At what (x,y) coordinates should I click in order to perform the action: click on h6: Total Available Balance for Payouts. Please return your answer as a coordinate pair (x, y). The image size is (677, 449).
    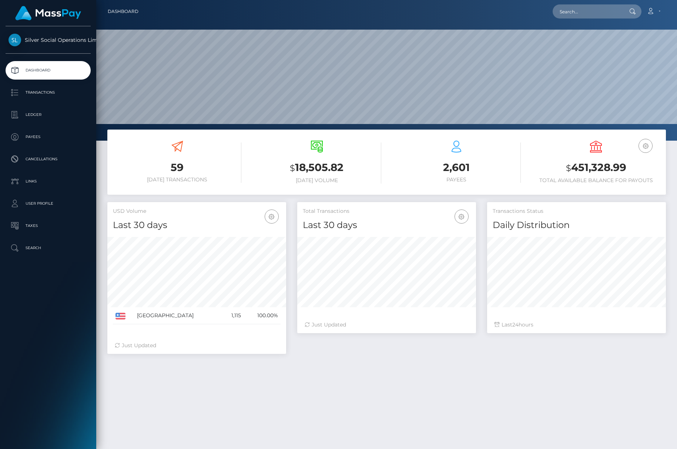
    Looking at the image, I should click on (595, 180).